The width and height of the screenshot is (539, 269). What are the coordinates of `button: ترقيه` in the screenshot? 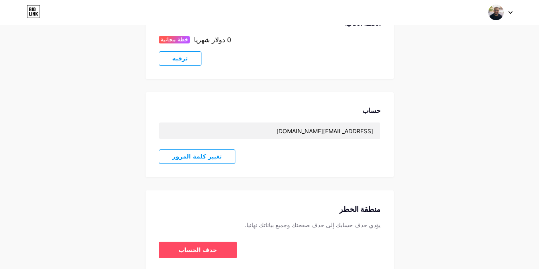 It's located at (180, 58).